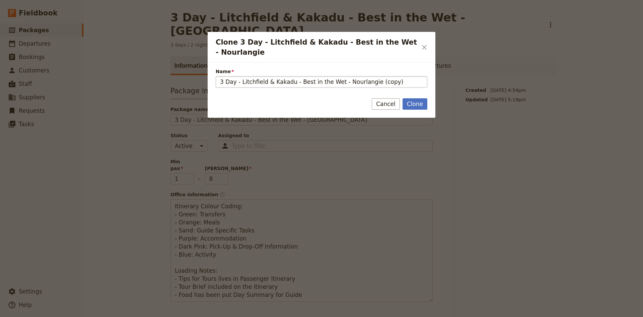 The width and height of the screenshot is (643, 317). Describe the element at coordinates (317, 47) in the screenshot. I see `h2: Clone 3 Day - Litchfield & Kakadu - Best in the Wet - Nourlangie` at that location.